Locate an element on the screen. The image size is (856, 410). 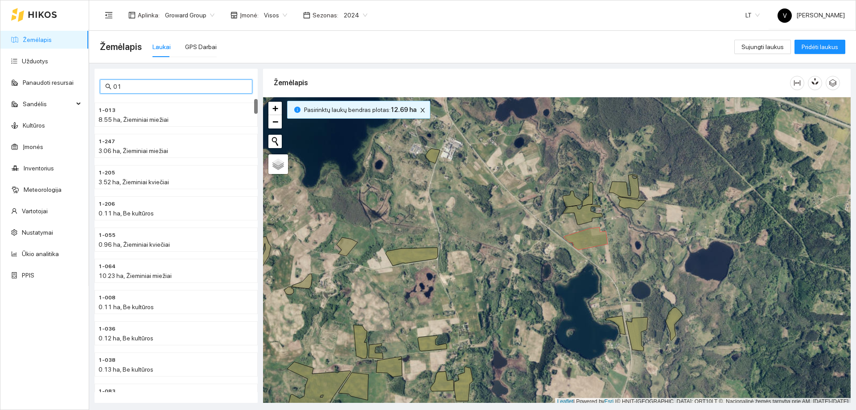
b: 12.69 ha is located at coordinates (404, 110).